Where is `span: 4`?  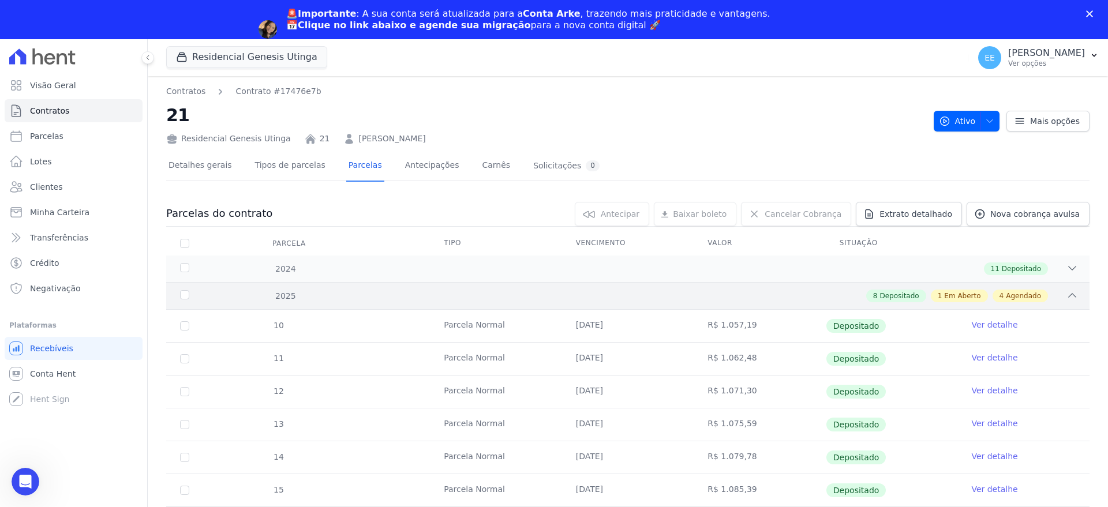 span: 4 is located at coordinates (1001, 296).